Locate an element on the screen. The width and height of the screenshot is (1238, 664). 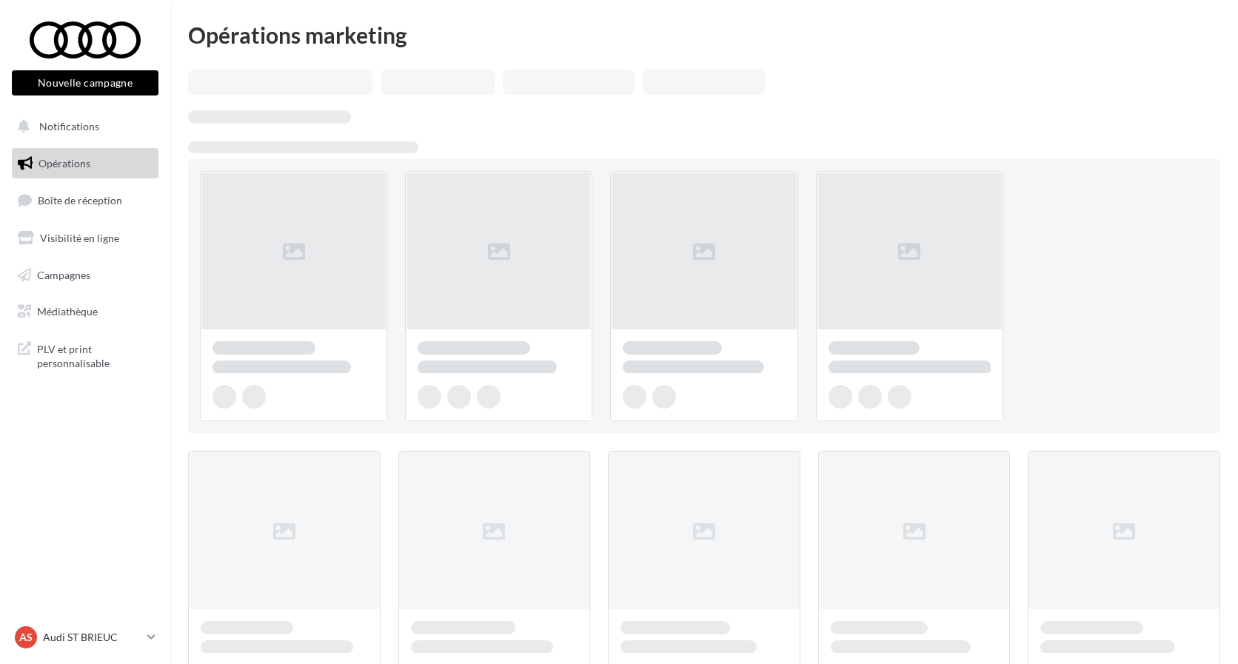
span: Opérations is located at coordinates (64, 163).